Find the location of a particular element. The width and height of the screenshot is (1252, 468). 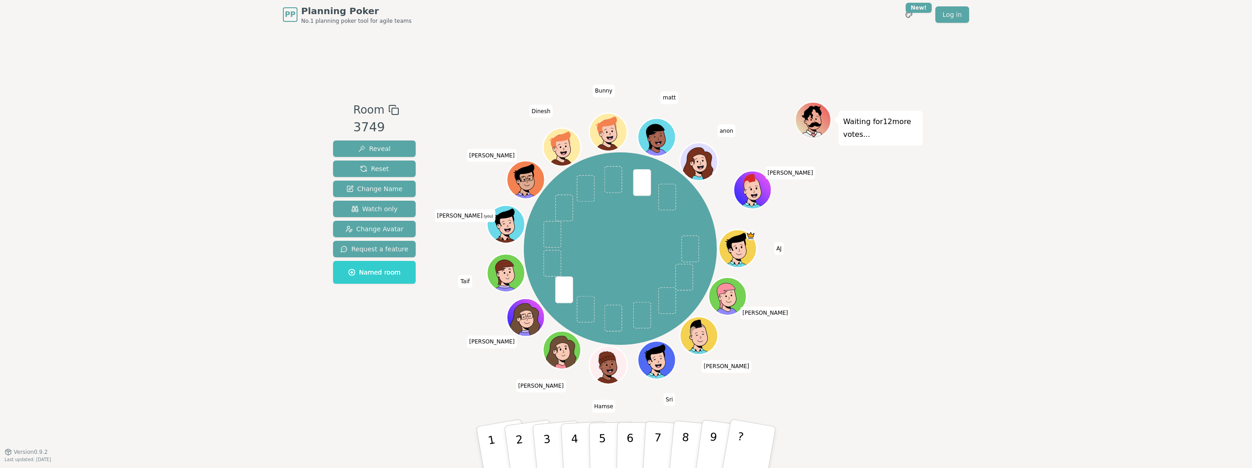

span: Watch only is located at coordinates (375, 209).